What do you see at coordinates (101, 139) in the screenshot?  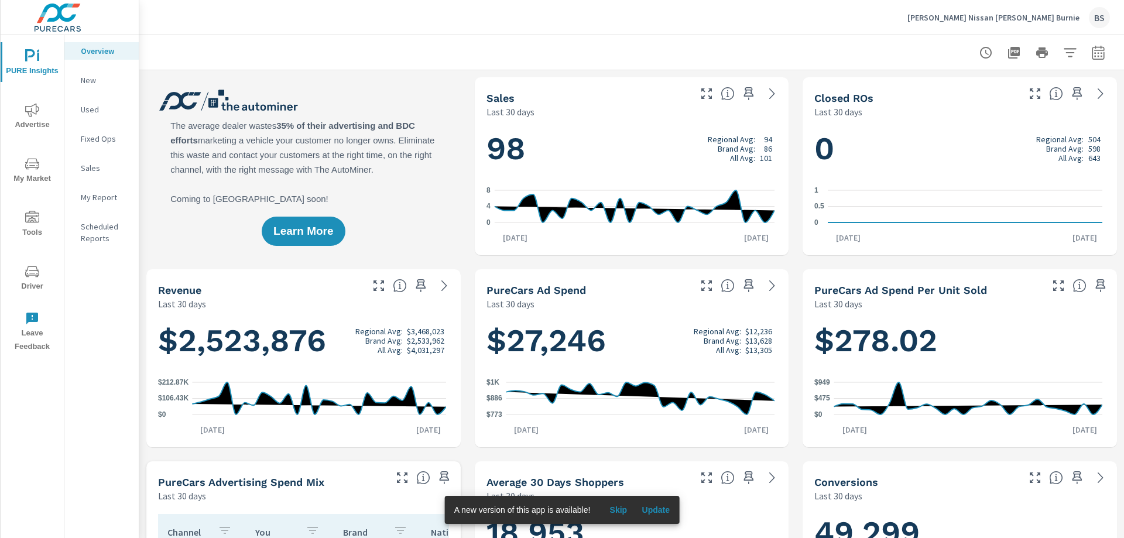 I see `div: Fixed Ops` at bounding box center [101, 139].